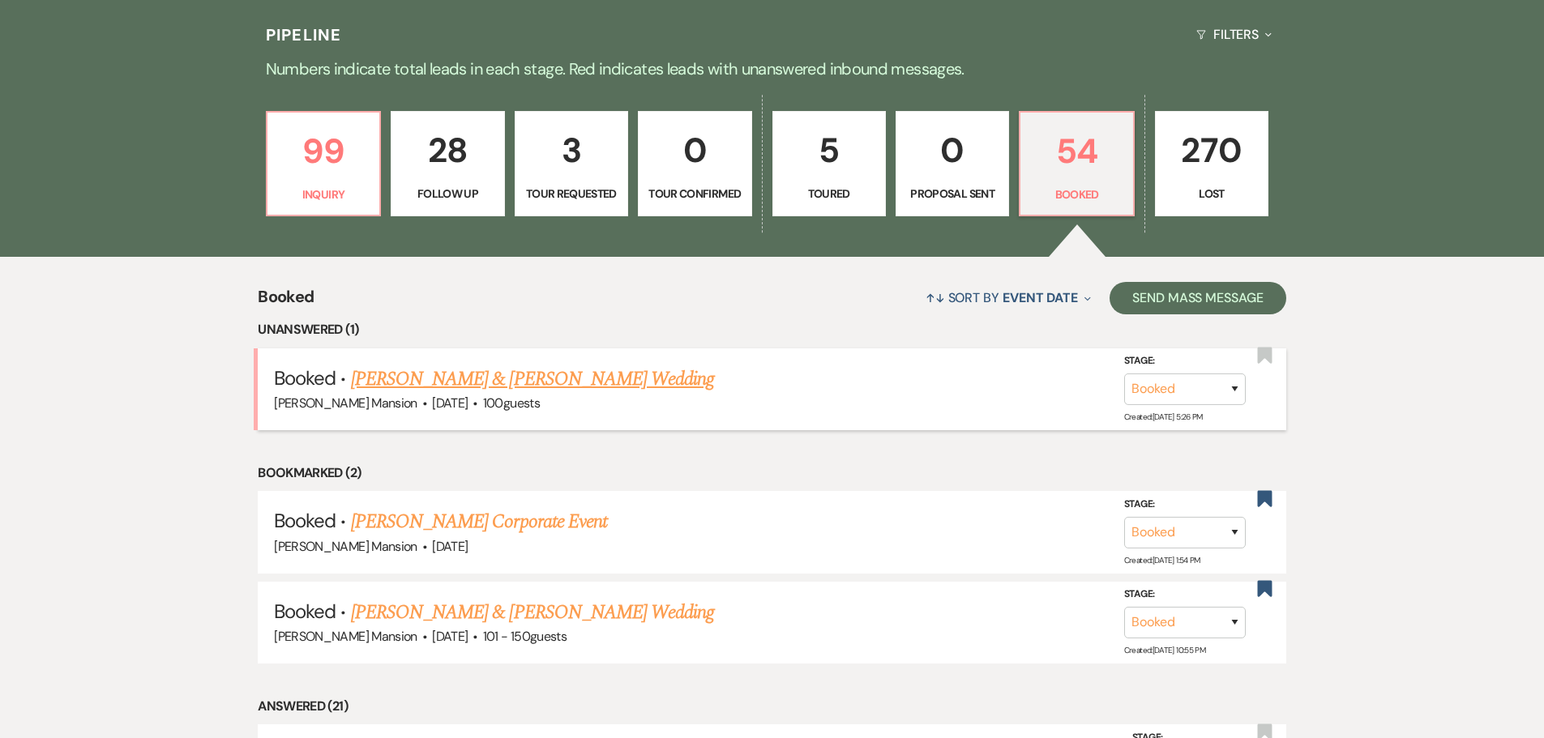 The width and height of the screenshot is (1544, 738). I want to click on a: 5Toured, so click(829, 164).